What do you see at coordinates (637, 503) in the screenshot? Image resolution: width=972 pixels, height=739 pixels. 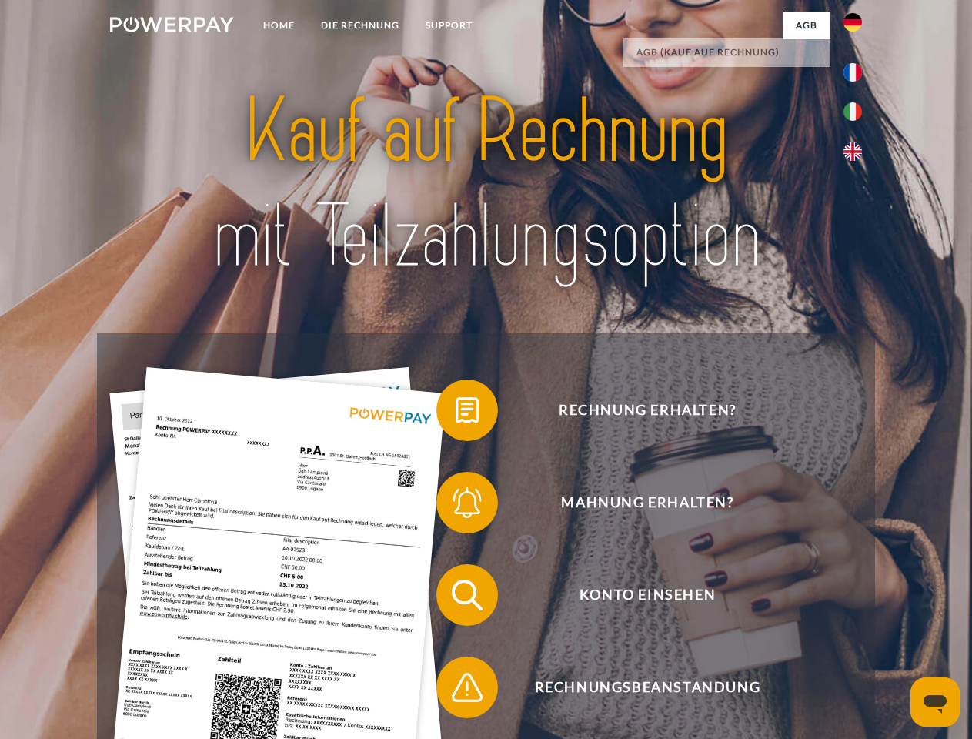 I see `a: Mahnung erhalten?` at bounding box center [637, 503].